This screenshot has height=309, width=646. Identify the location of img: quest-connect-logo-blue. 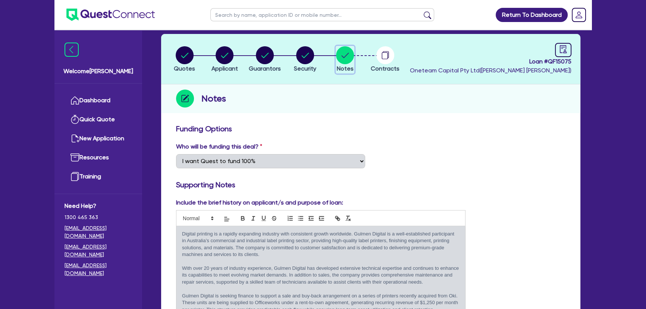
(110, 15).